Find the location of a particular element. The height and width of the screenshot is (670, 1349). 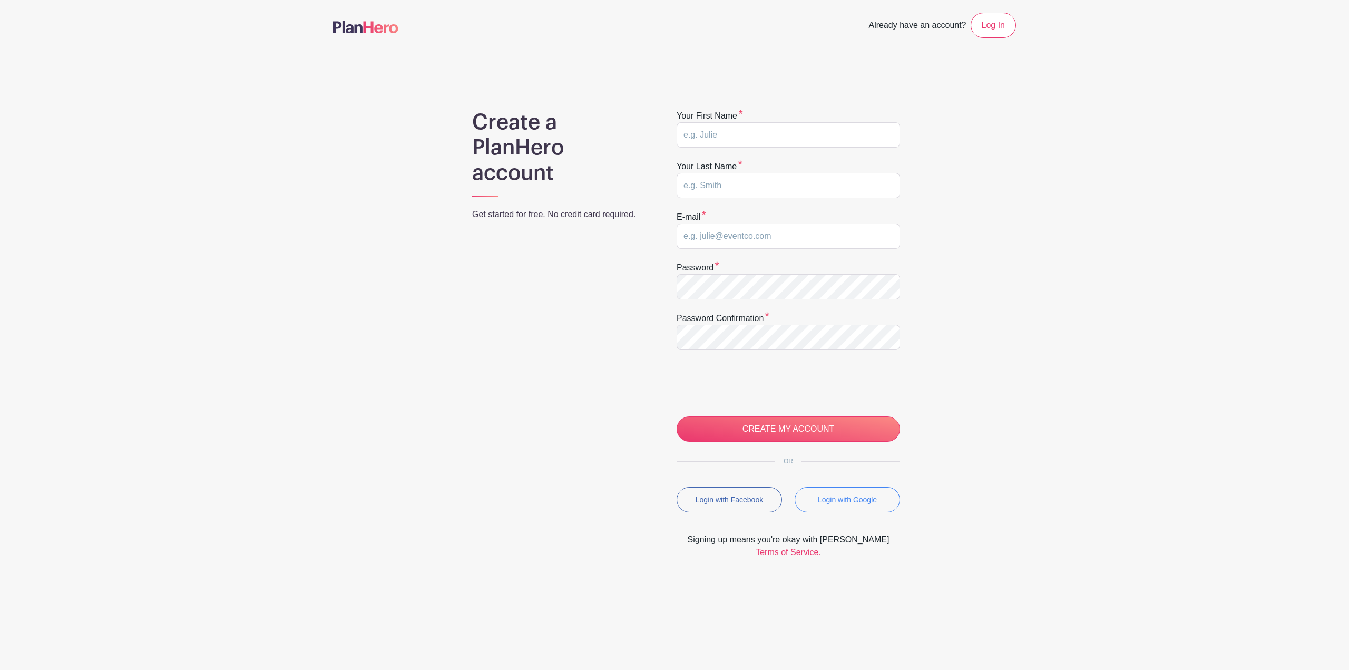

input: e.g. Smith is located at coordinates (789, 186).